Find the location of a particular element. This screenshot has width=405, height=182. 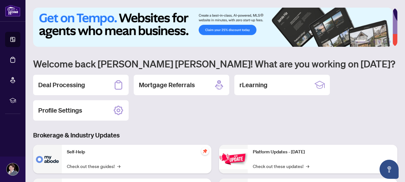

button: 6 is located at coordinates (390, 42).